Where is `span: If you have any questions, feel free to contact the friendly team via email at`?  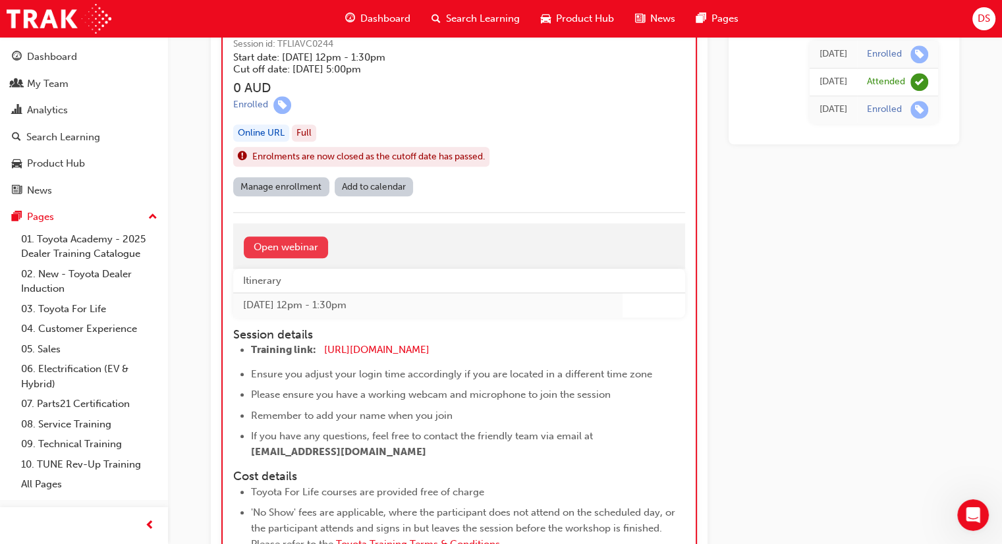
span: If you have any questions, feel free to contact the friendly team via email at is located at coordinates (422, 436).